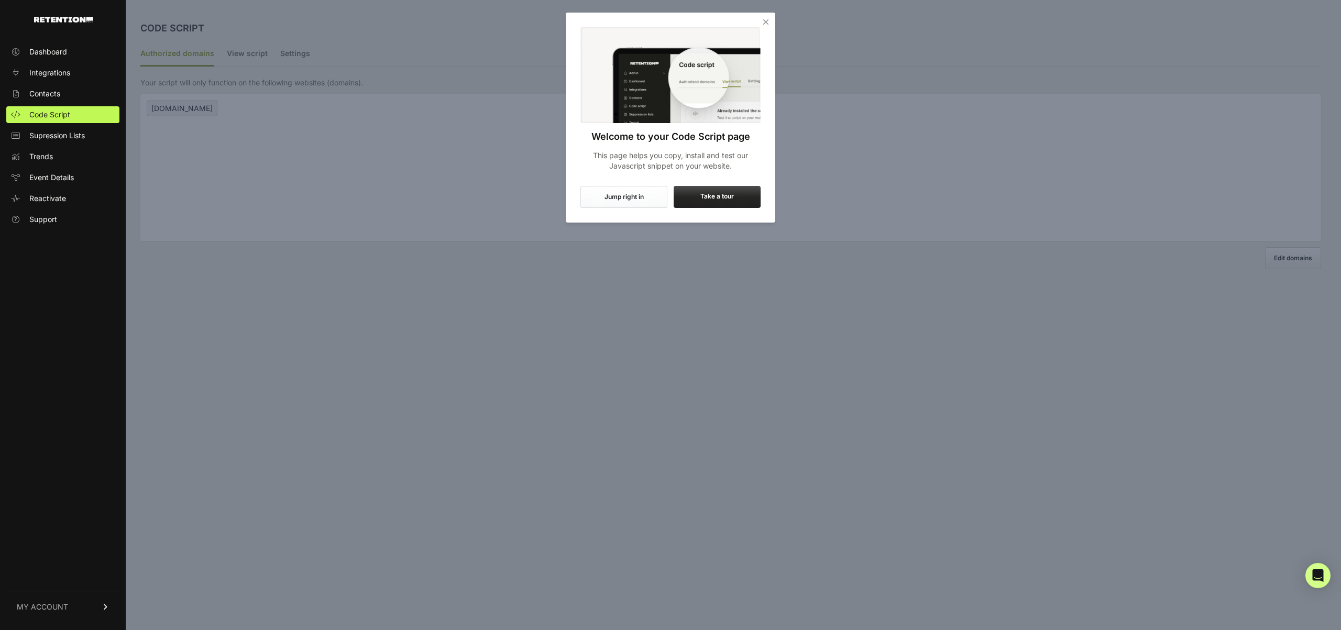  What do you see at coordinates (50, 115) in the screenshot?
I see `span: Code Script` at bounding box center [50, 115].